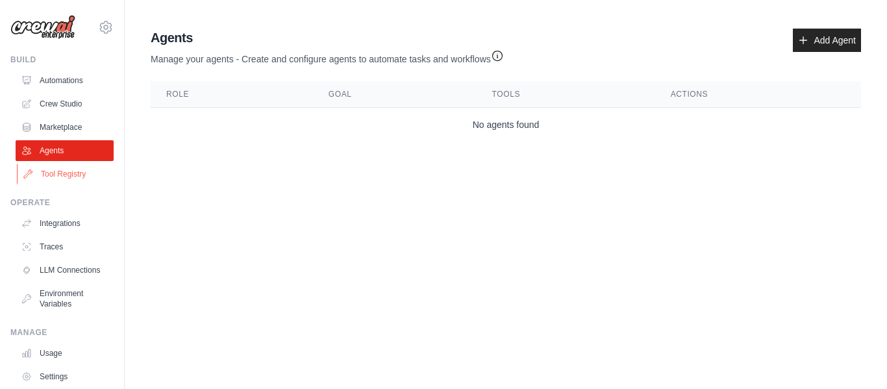 The height and width of the screenshot is (389, 887). I want to click on div: Manage, so click(62, 332).